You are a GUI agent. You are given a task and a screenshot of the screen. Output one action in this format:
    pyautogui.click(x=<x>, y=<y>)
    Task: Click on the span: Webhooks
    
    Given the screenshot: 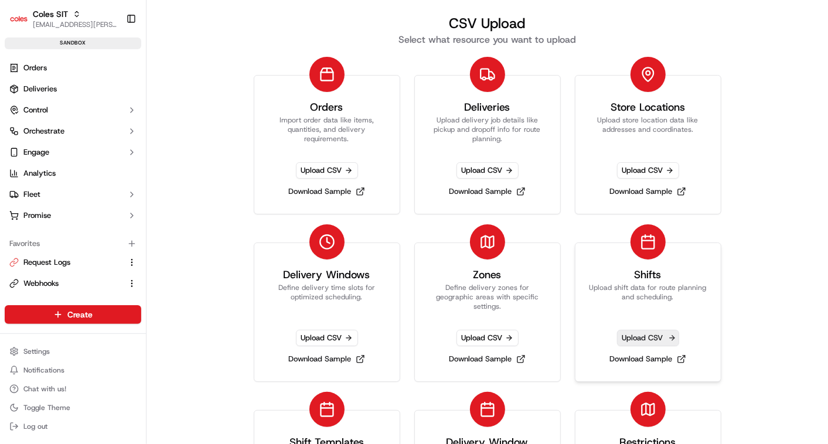 What is the action you would take?
    pyautogui.click(x=41, y=284)
    